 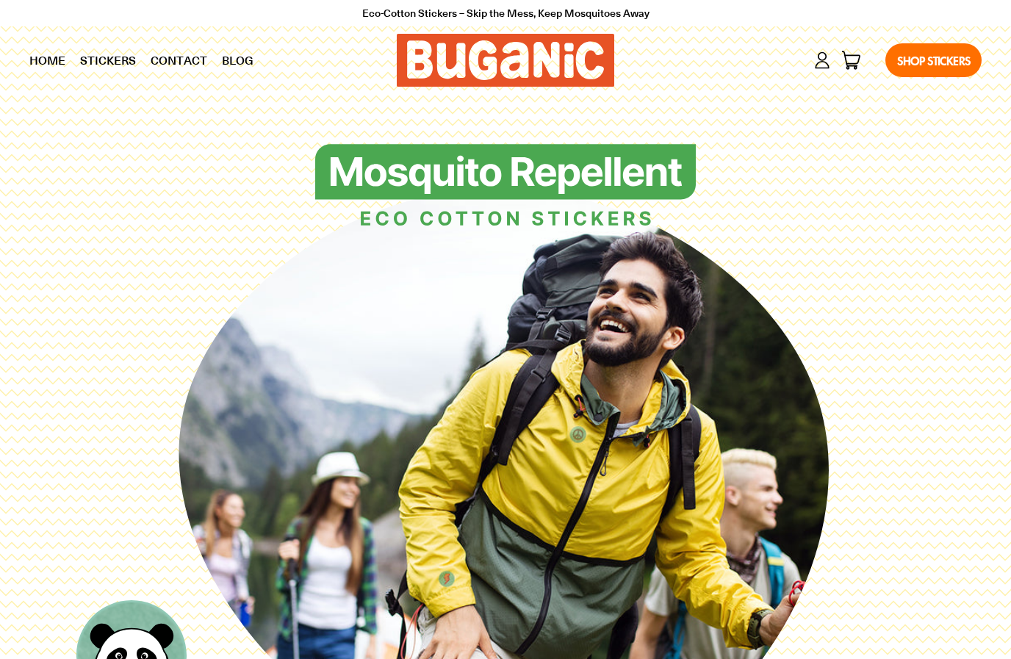 I want to click on a: Home, so click(x=47, y=60).